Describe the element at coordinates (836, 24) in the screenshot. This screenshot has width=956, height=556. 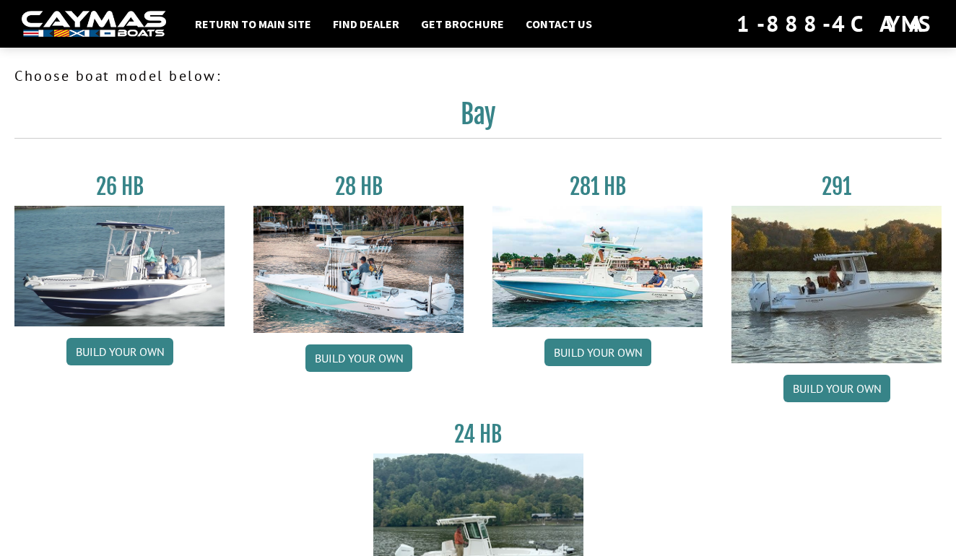
I see `div: 1-888-4CAYMAS` at that location.